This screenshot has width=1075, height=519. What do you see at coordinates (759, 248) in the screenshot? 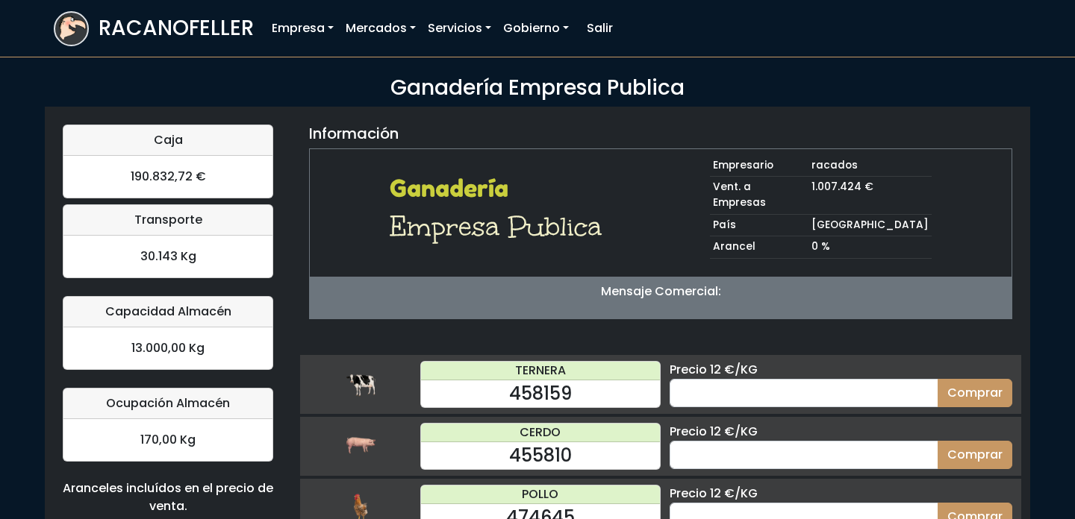
I see `td: Arancel` at bounding box center [759, 248].